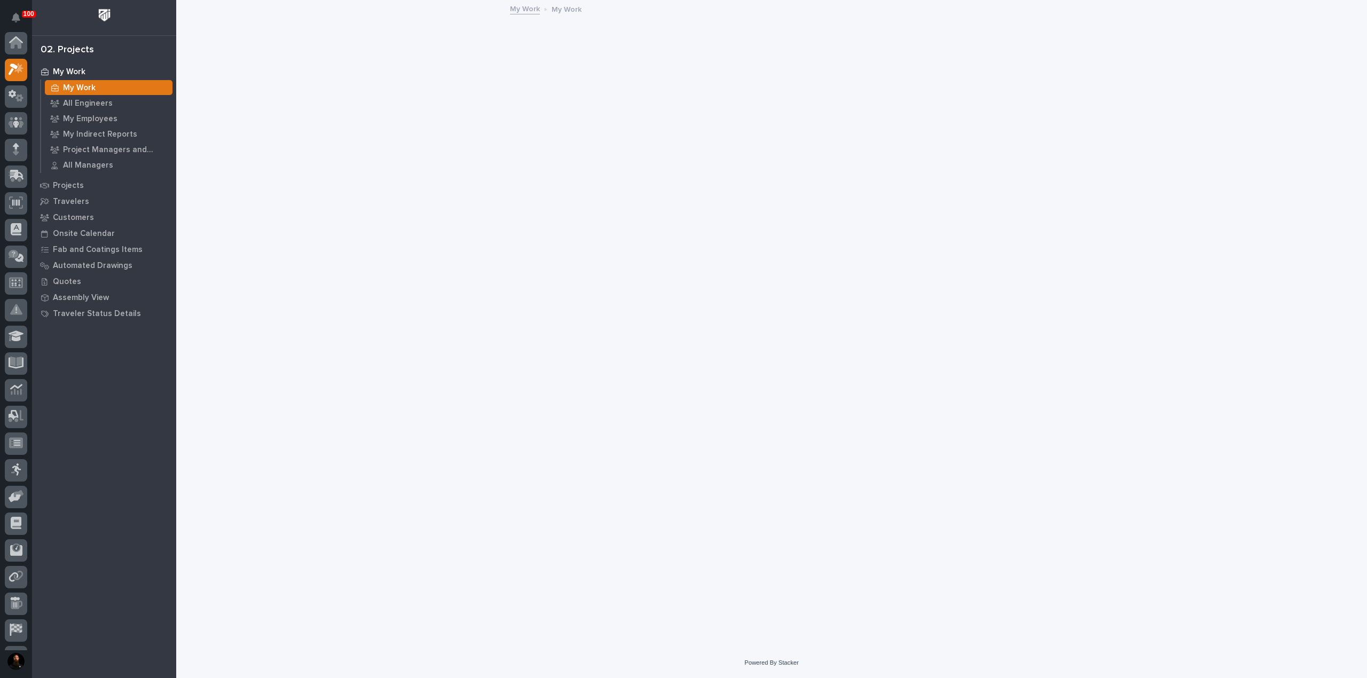  Describe the element at coordinates (67, 50) in the screenshot. I see `div: 02. Projects` at that location.